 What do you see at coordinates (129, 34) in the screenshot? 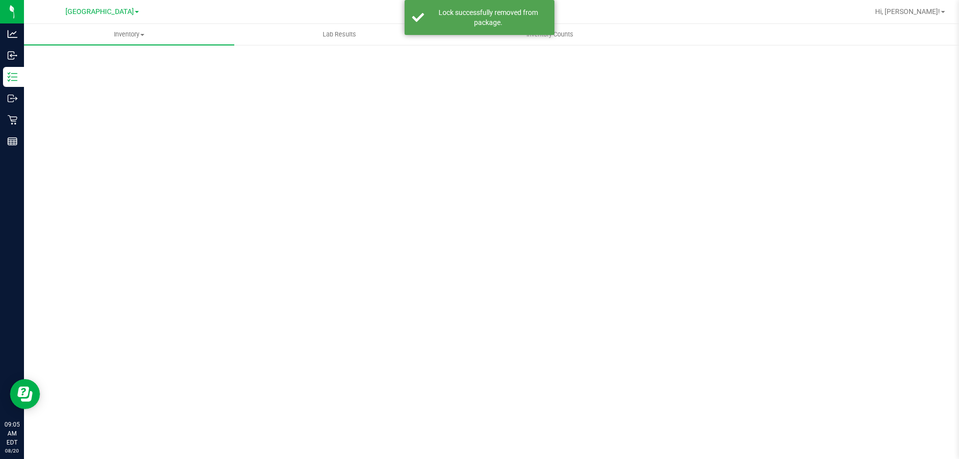
I see `span: Inventory` at bounding box center [129, 34].